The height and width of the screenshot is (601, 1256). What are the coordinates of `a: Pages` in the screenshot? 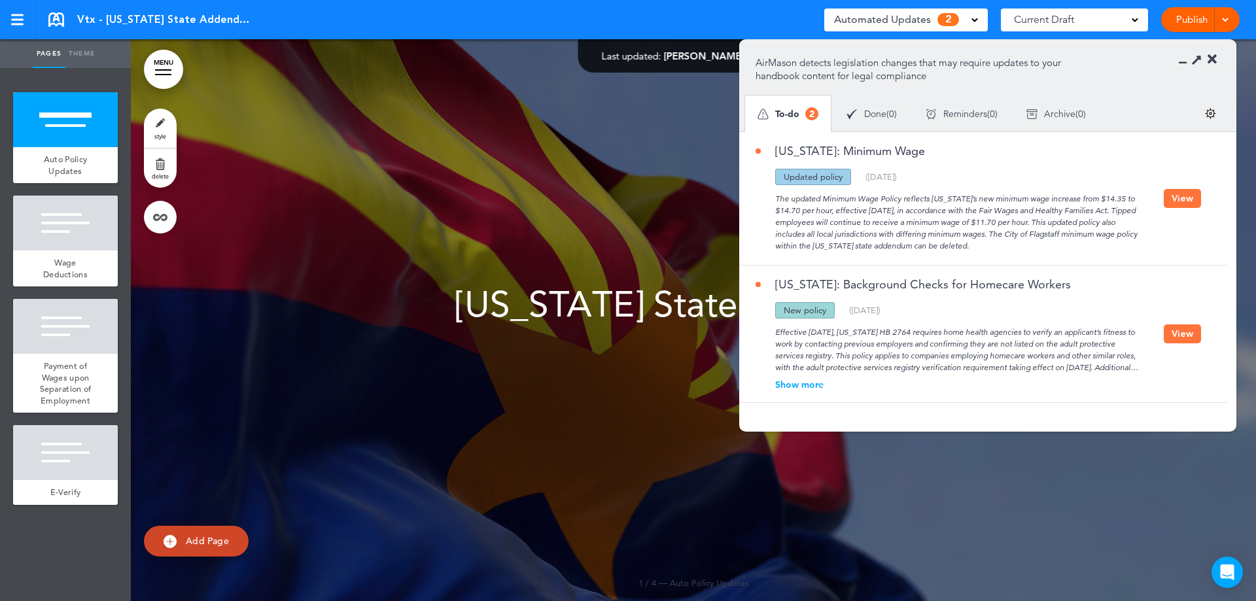 It's located at (49, 54).